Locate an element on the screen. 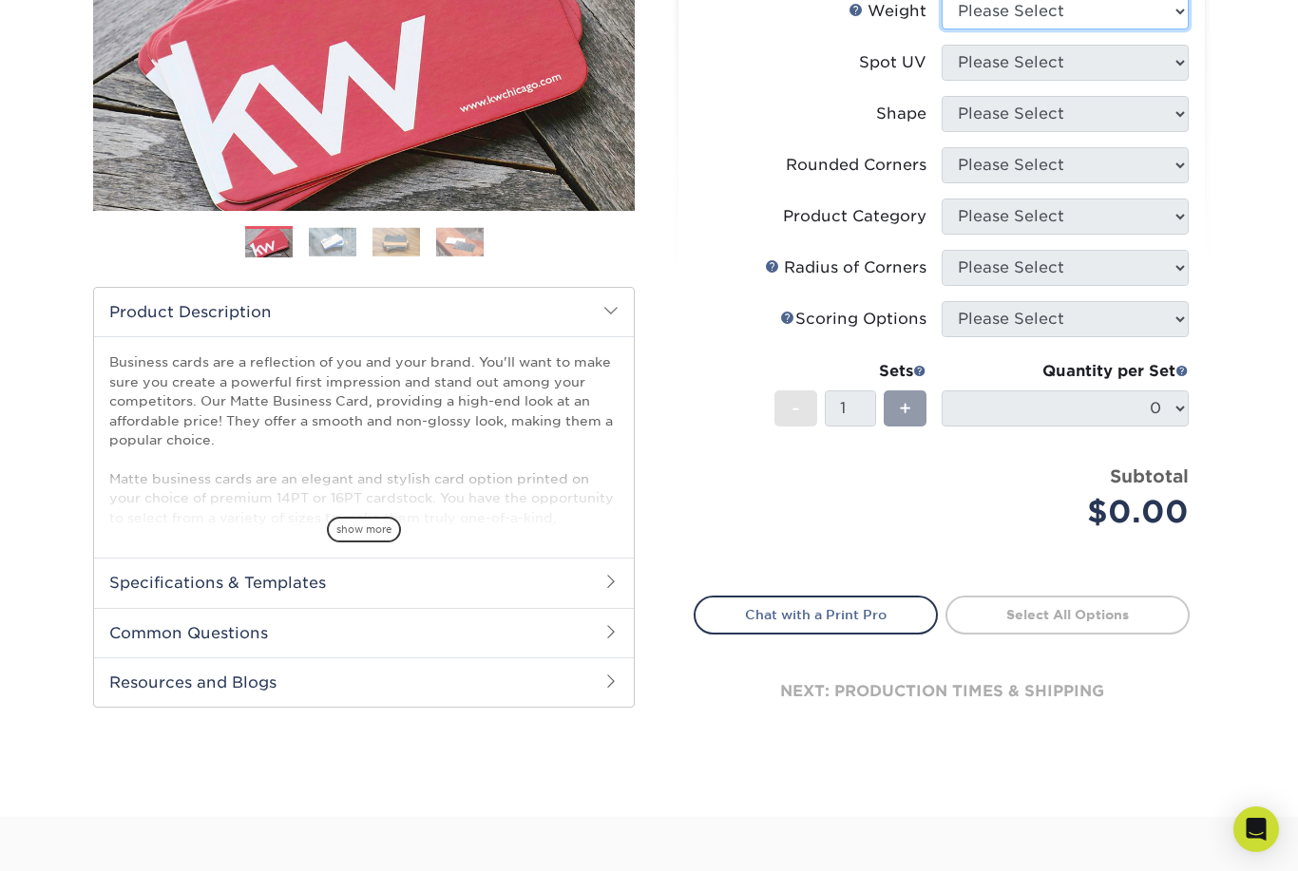 Image resolution: width=1298 pixels, height=871 pixels. div: Quantity per Set is located at coordinates (1065, 371).